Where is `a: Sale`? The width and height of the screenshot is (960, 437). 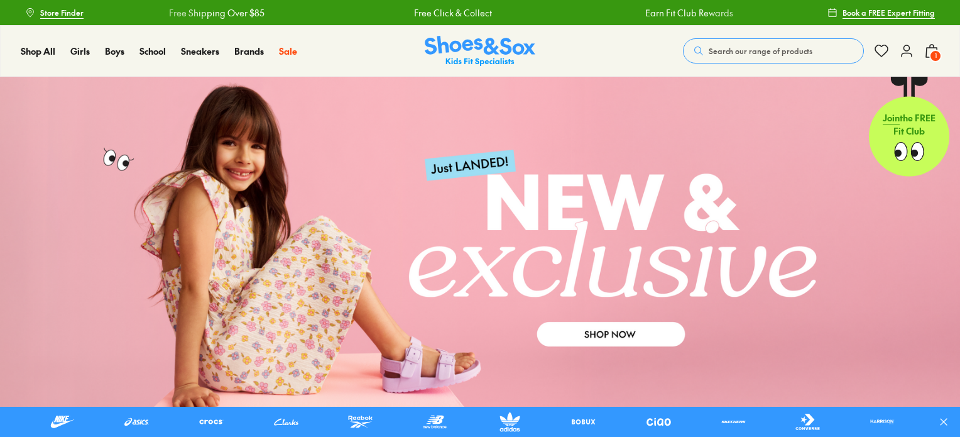 a: Sale is located at coordinates (288, 51).